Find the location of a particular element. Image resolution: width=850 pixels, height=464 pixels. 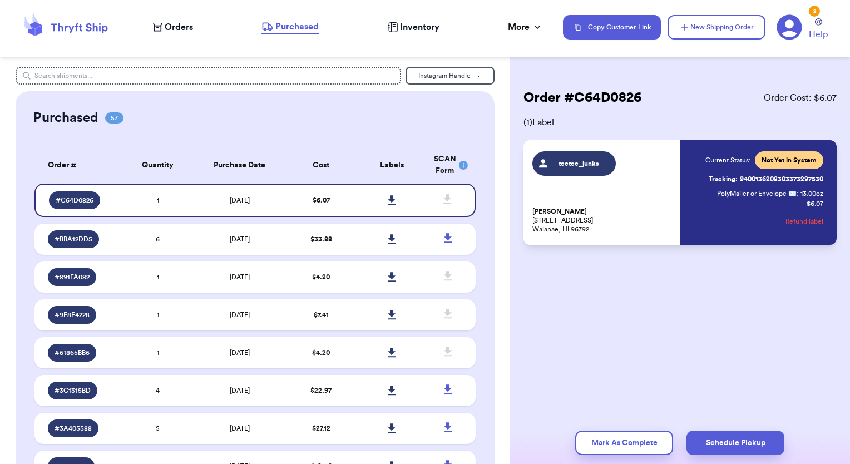

span: $ 33.88 is located at coordinates (321, 239).